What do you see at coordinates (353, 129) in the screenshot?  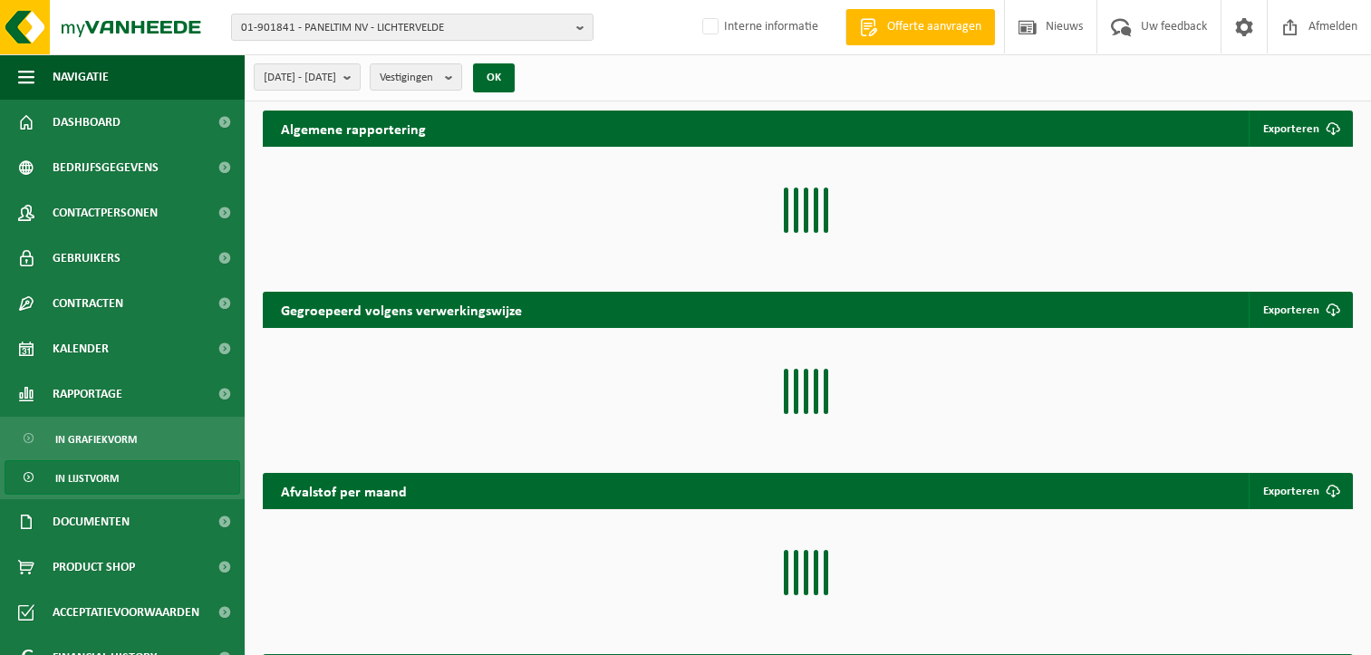 I see `h2: Algemene rapportering` at bounding box center [353, 129].